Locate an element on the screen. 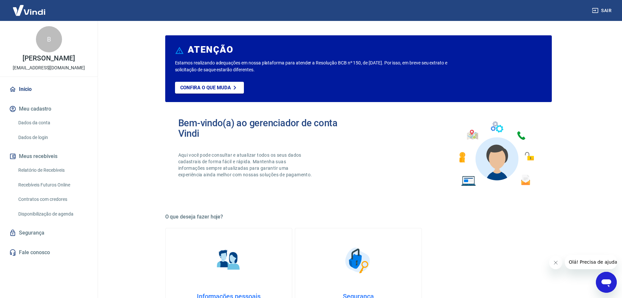 This screenshot has height=298, width=622. button: Meus recebíveis is located at coordinates (49, 156).